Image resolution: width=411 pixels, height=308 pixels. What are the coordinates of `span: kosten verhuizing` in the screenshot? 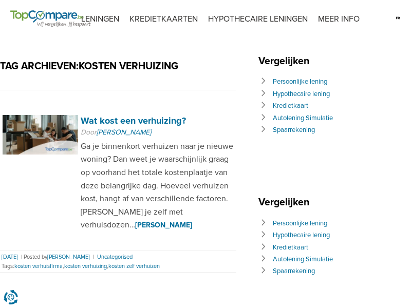 It's located at (129, 66).